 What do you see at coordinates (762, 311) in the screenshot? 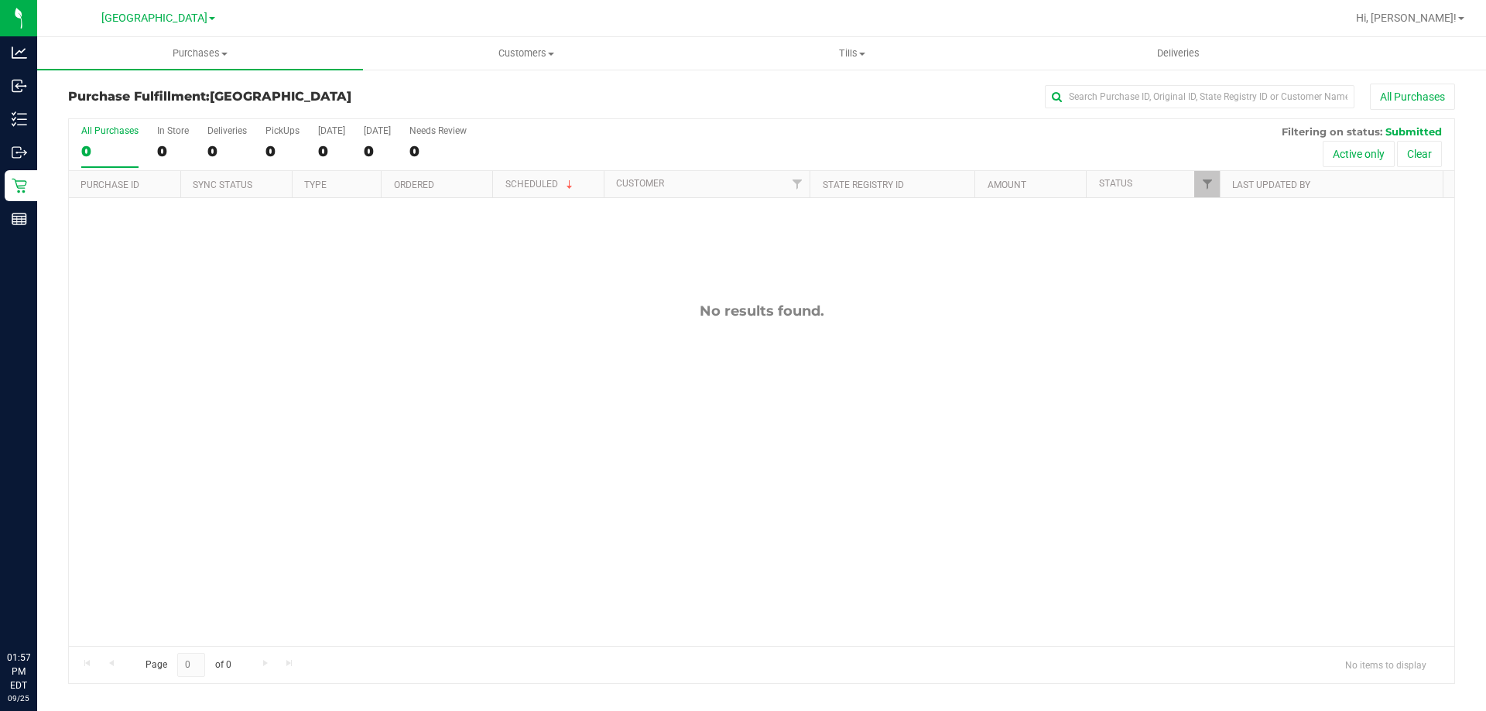
I see `div: No results found.` at bounding box center [762, 311].